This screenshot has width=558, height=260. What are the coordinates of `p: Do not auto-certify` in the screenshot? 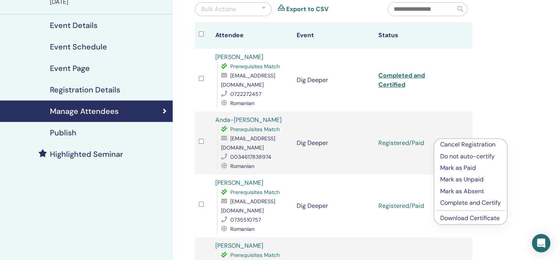 It's located at (471, 157).